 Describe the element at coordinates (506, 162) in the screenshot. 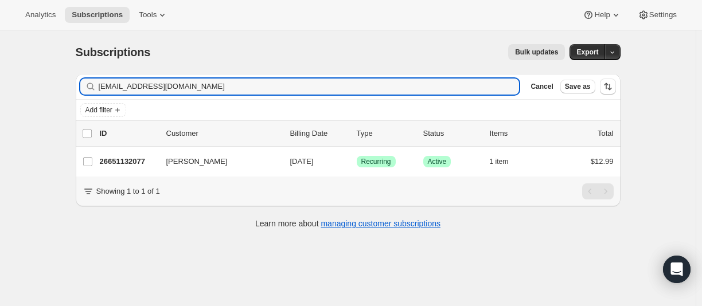

I see `button: 1 item` at that location.